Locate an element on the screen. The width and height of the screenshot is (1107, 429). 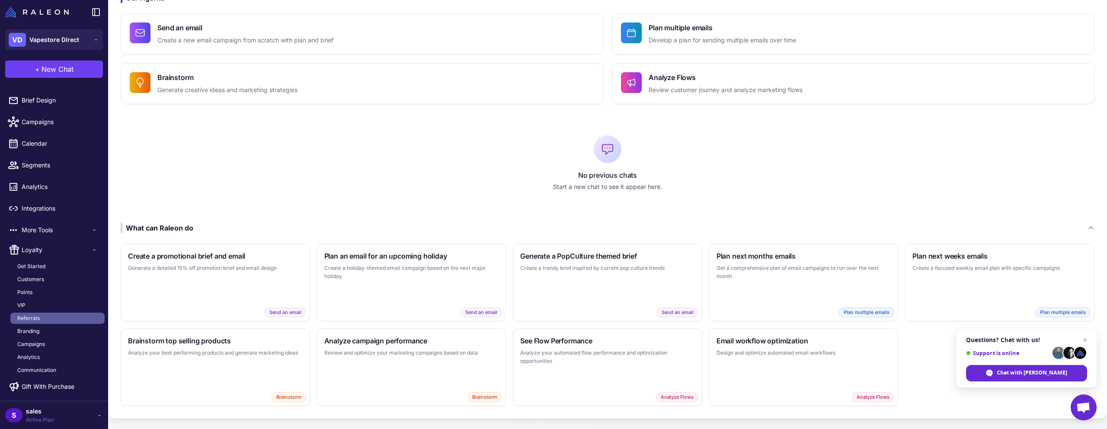
p: Create a holiday-themed email campaign based on the next major holiday is located at coordinates (412, 272).